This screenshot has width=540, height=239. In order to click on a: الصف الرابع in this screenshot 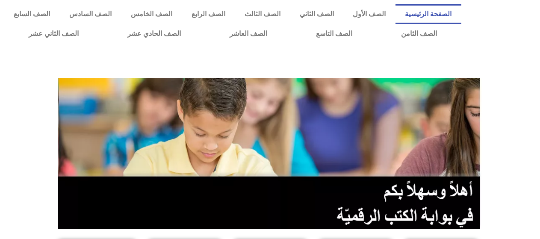, I will do `click(209, 14)`.